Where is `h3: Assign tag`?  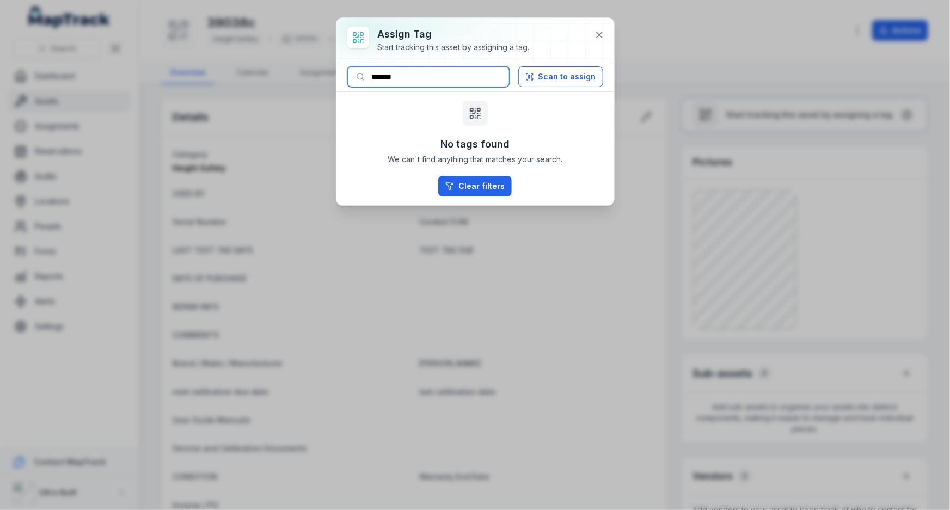
h3: Assign tag is located at coordinates (453, 34).